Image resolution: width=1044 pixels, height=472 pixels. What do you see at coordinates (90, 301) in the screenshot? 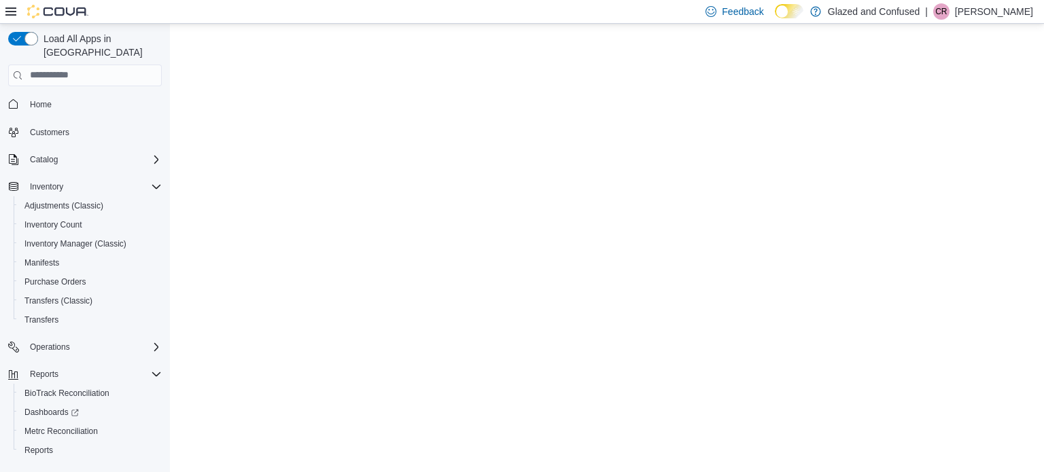
I see `button: Transfers (Classic)` at bounding box center [90, 301].